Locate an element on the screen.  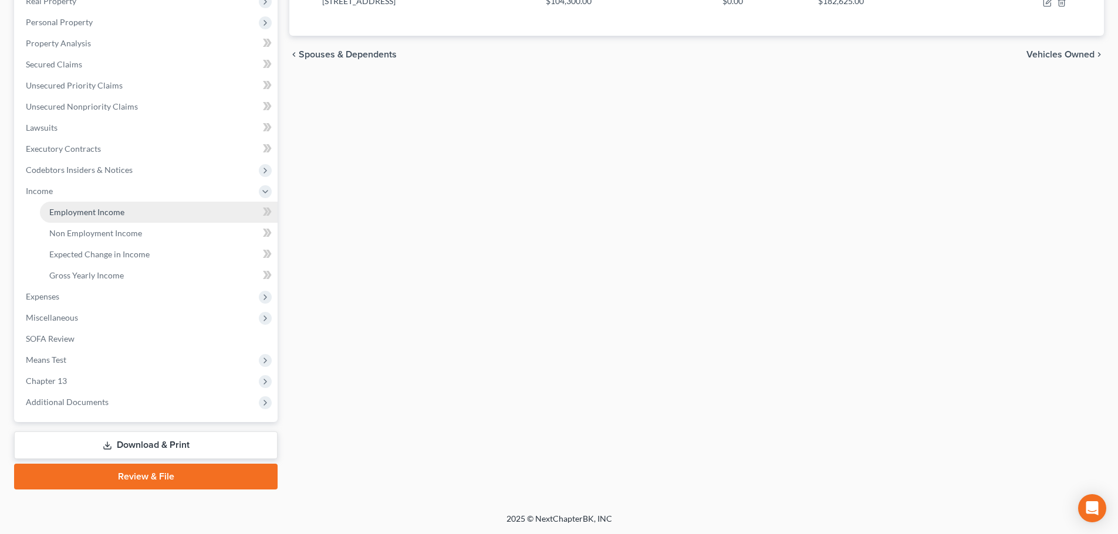
a: Gross Yearly Income is located at coordinates (158, 276).